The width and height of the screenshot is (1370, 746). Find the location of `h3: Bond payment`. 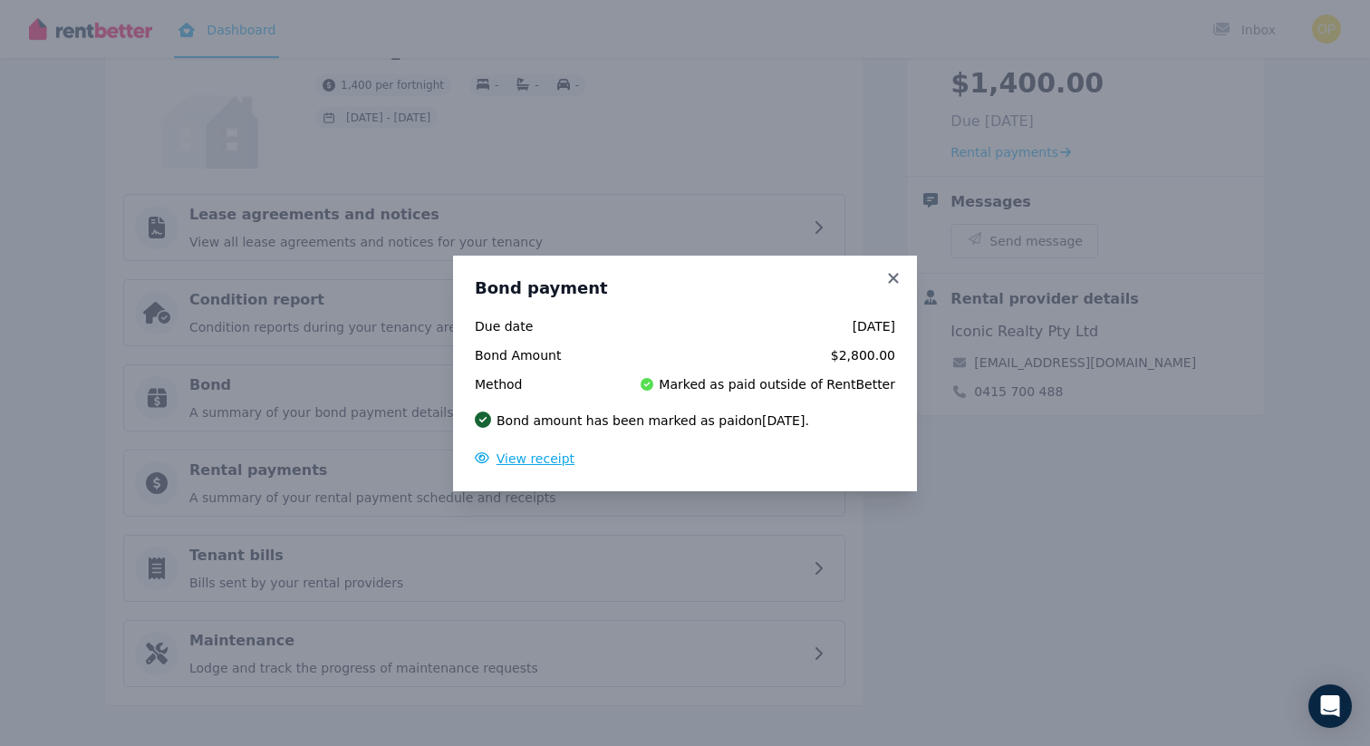

h3: Bond payment is located at coordinates (685, 288).